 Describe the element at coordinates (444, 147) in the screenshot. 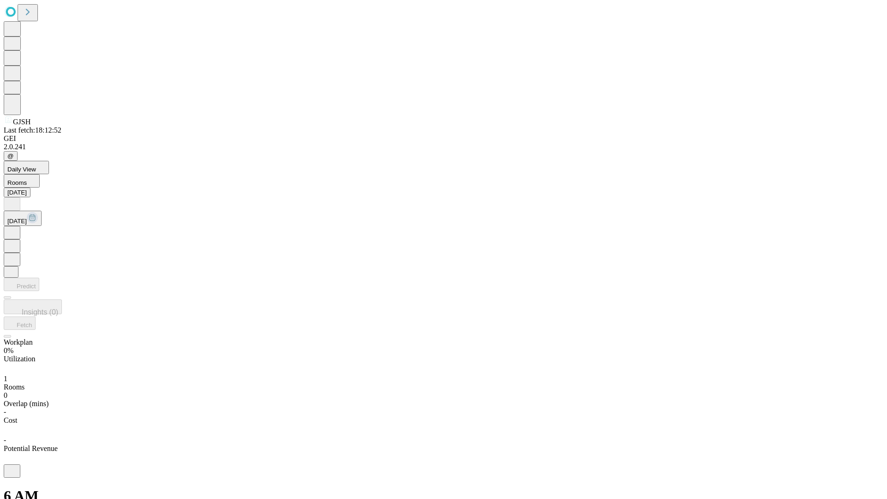

I see `div: 2.0.241` at that location.